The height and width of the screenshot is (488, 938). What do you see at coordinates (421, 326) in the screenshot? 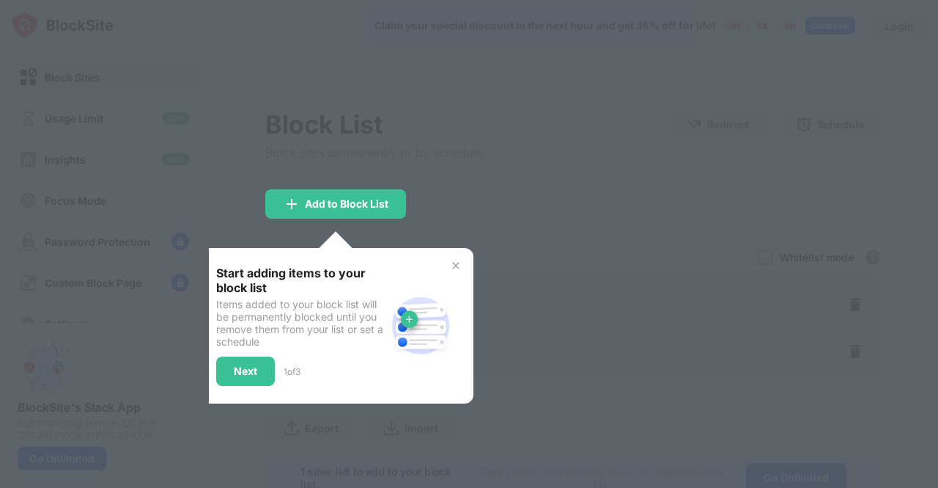
I see `img: block-site.svg` at bounding box center [421, 326].